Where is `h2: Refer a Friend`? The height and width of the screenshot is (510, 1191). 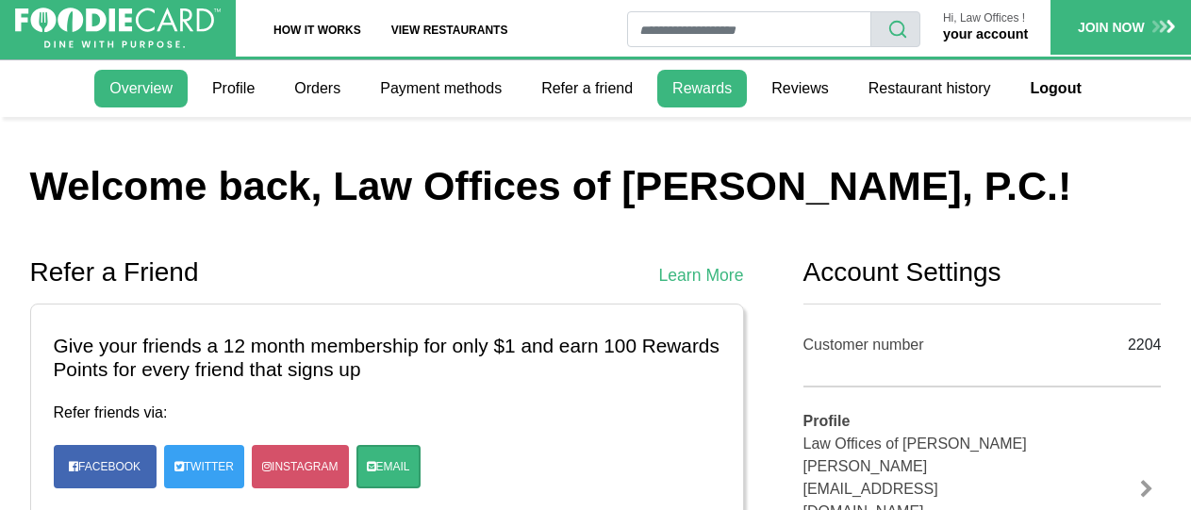 h2: Refer a Friend is located at coordinates (114, 273).